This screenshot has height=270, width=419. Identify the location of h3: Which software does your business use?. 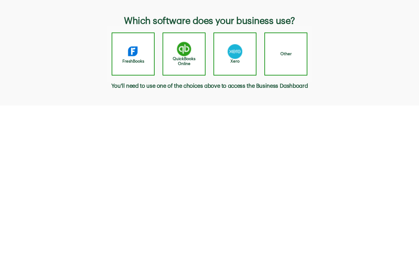
(209, 21).